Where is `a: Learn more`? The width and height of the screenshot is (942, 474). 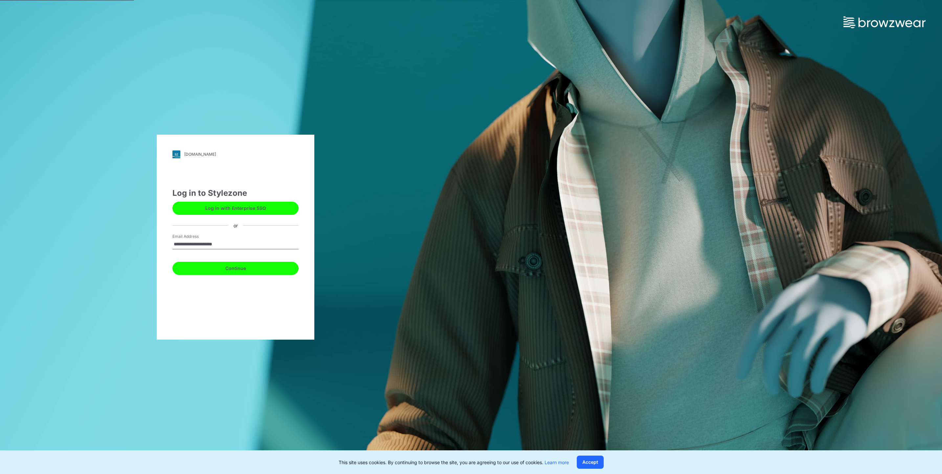
a: Learn more is located at coordinates (557, 462).